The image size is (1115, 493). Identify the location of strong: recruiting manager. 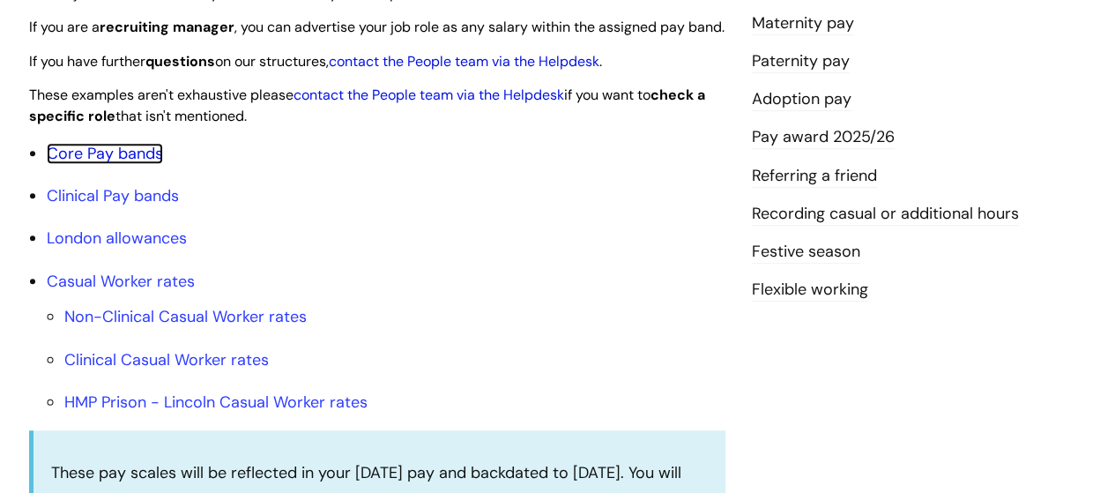
(167, 26).